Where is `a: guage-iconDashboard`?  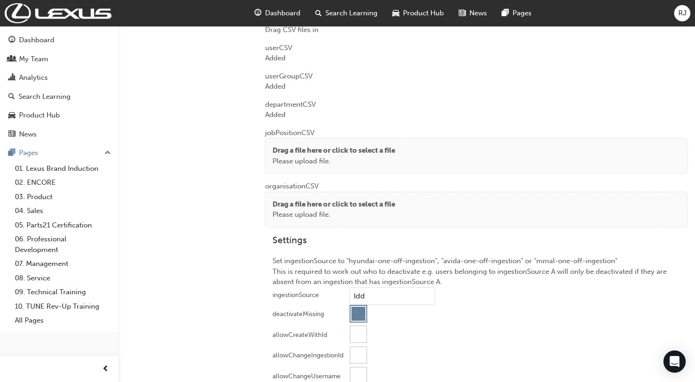
a: guage-iconDashboard is located at coordinates (277, 13).